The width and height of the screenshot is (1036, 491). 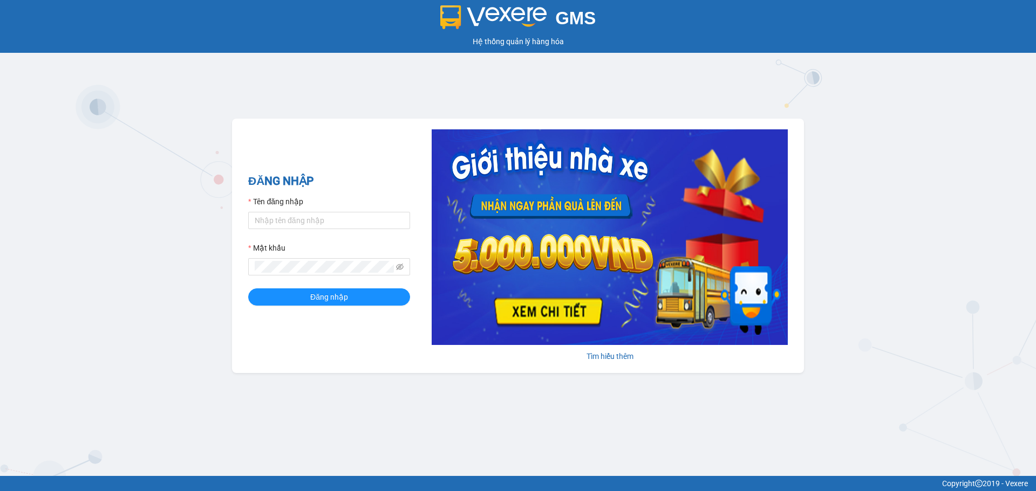 What do you see at coordinates (494, 17) in the screenshot?
I see `img: logo 2` at bounding box center [494, 17].